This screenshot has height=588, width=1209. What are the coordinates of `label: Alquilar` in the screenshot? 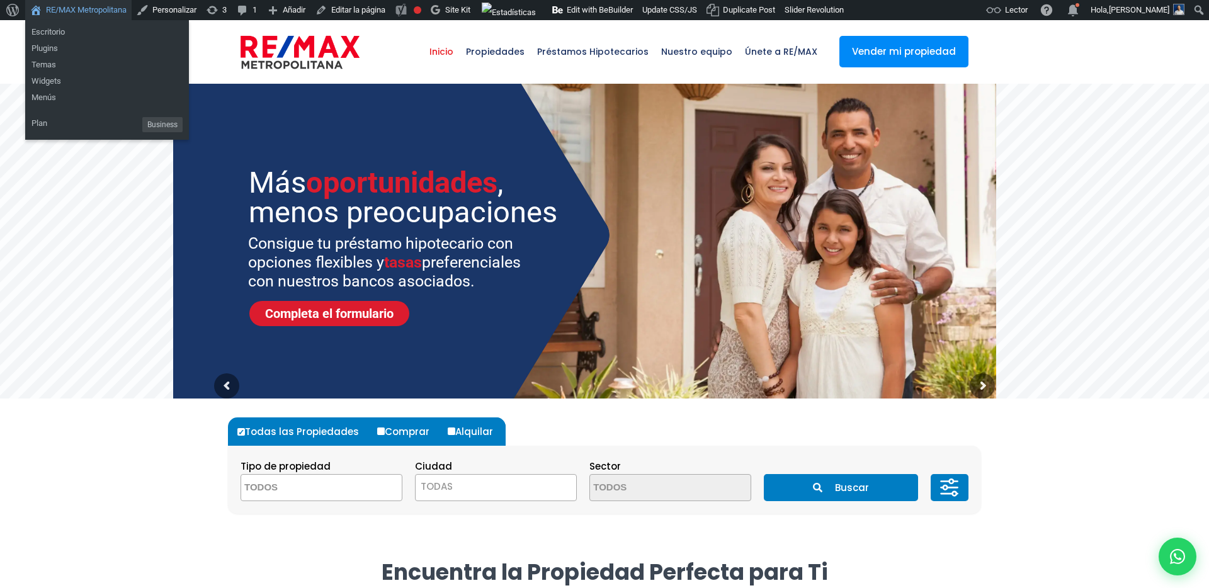 It's located at (475, 431).